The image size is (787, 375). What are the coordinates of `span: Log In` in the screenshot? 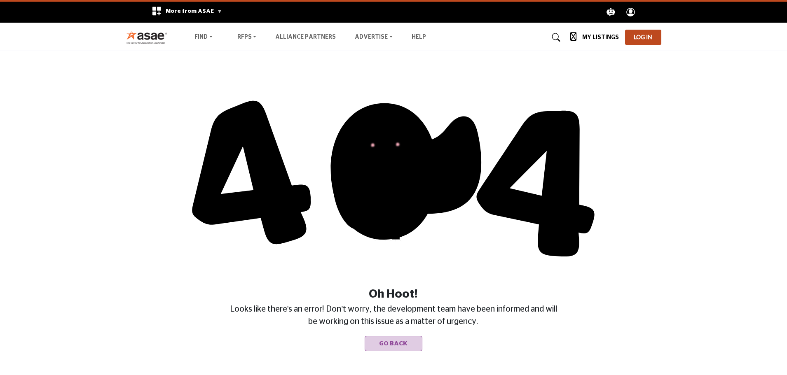 It's located at (643, 37).